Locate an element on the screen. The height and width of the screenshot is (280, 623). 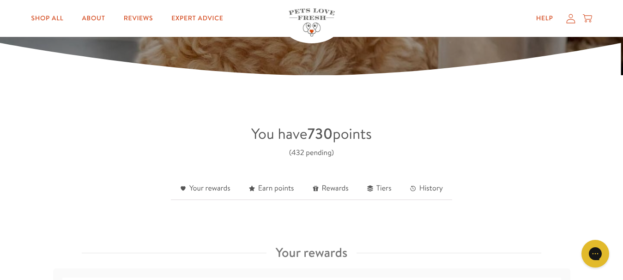
img: Pets Love Fresh is located at coordinates (312, 22).